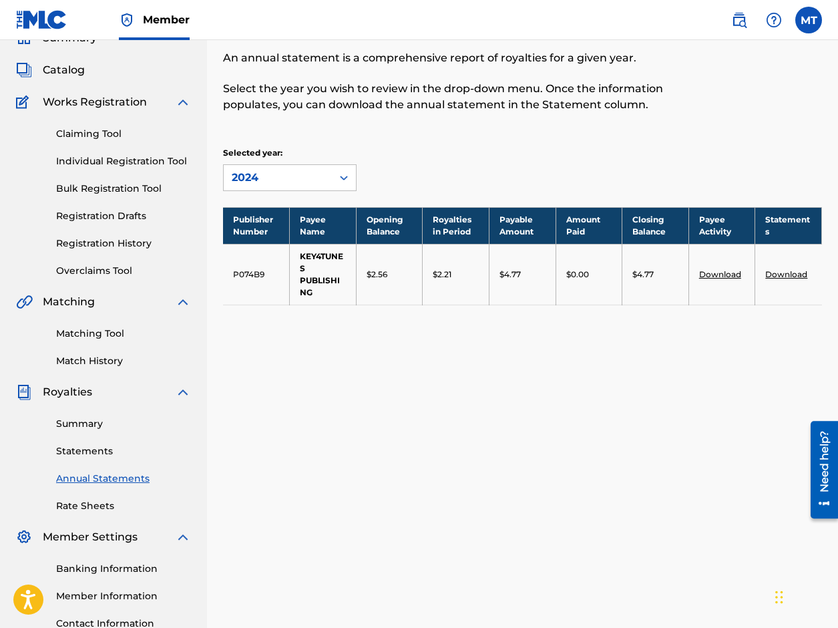  I want to click on img: Royalties, so click(24, 392).